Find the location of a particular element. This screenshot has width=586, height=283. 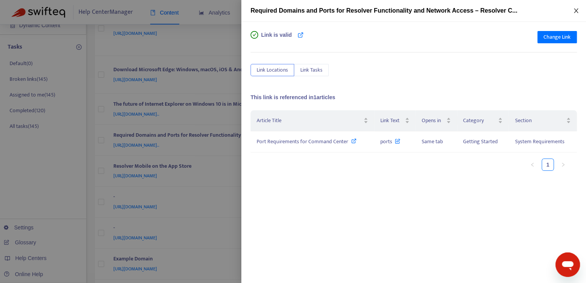

th: Opens in is located at coordinates (436, 121).